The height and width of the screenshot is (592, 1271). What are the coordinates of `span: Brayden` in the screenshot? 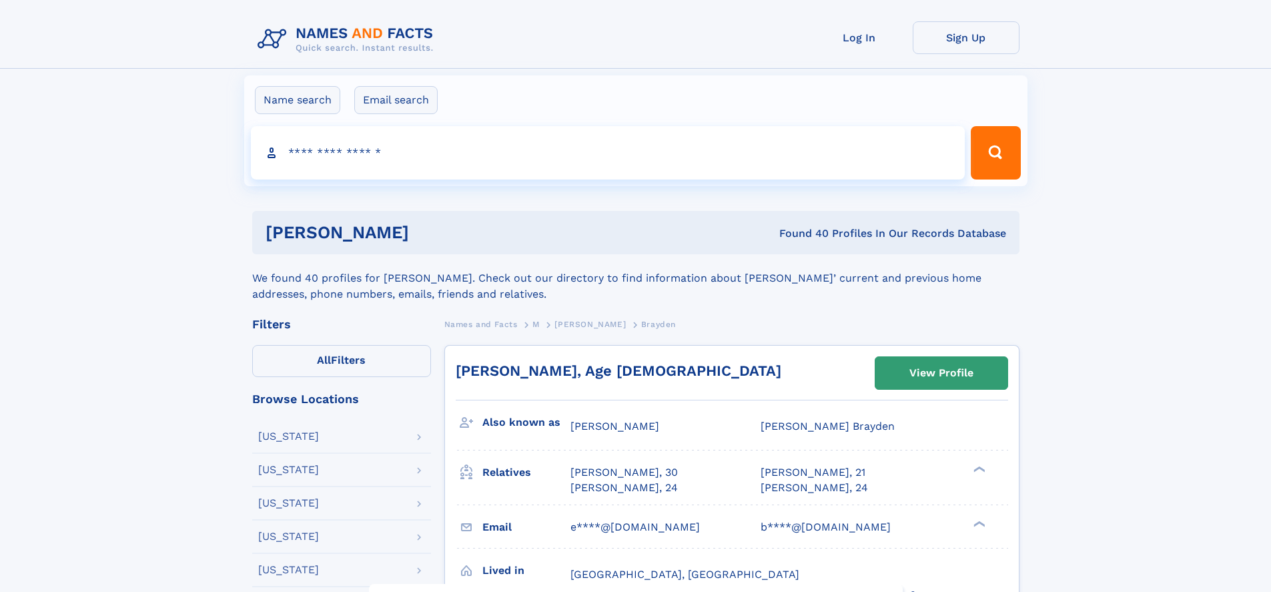 It's located at (659, 324).